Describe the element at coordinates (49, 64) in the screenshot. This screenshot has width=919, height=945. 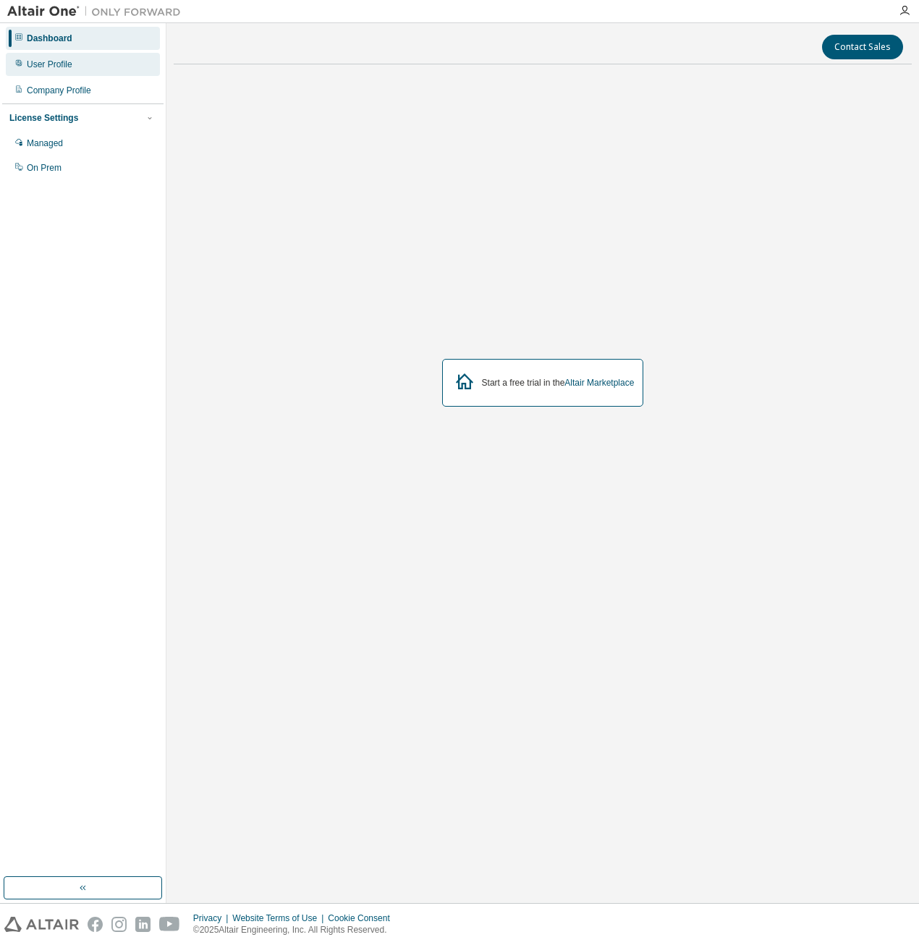
I see `div: User Profile` at that location.